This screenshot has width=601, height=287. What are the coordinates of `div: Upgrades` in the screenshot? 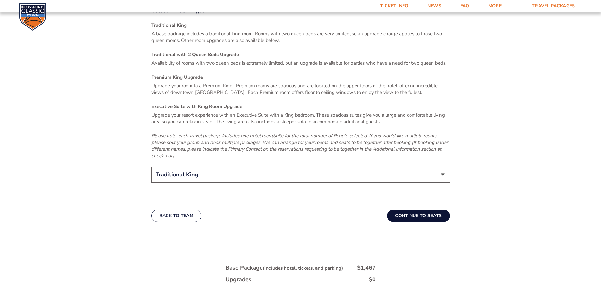 It's located at (238, 280).